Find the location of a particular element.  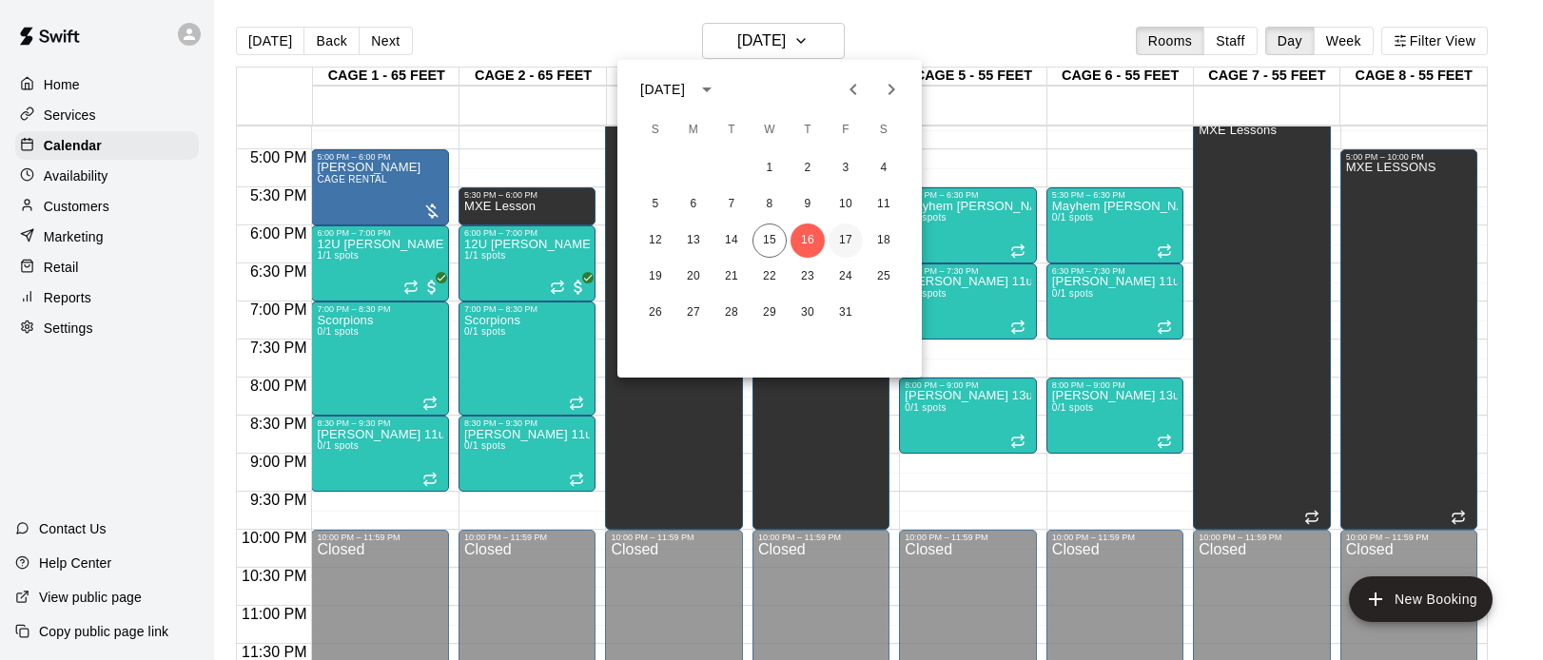

button: 9 is located at coordinates (808, 205).